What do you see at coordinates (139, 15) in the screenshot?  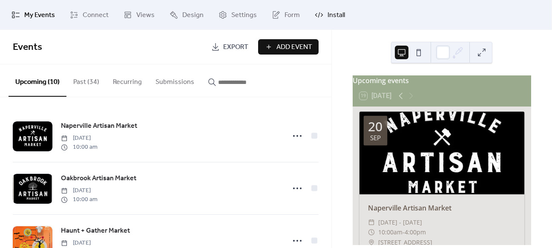 I see `a: Views` at bounding box center [139, 15].